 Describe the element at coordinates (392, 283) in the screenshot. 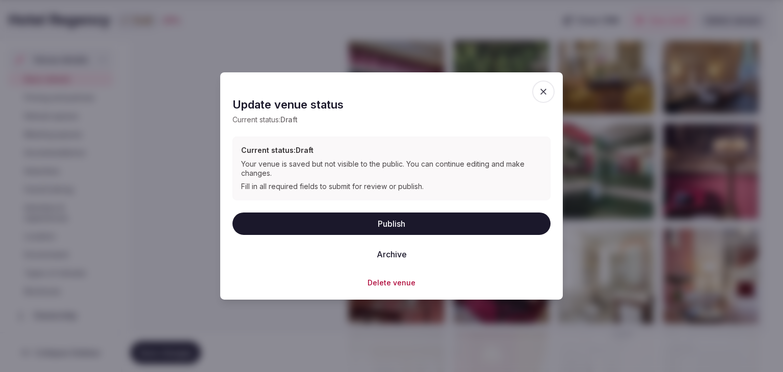

I see `button: Delete venue` at that location.